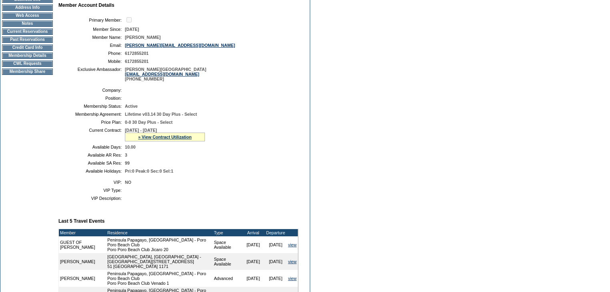 The height and width of the screenshot is (292, 610). I want to click on b: Last 5 Travel Events, so click(81, 221).